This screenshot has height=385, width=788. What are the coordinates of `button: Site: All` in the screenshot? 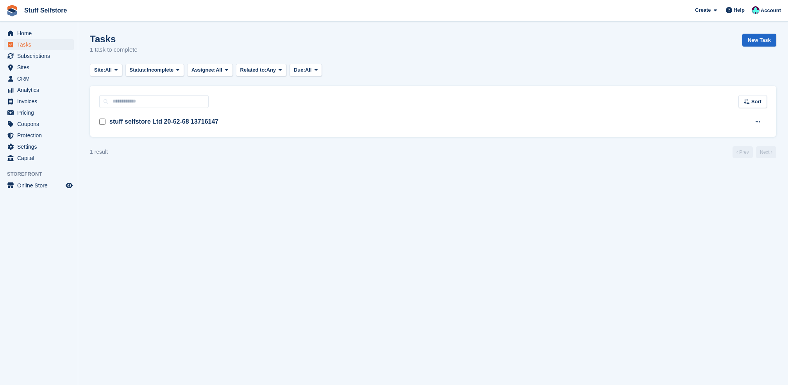 It's located at (106, 70).